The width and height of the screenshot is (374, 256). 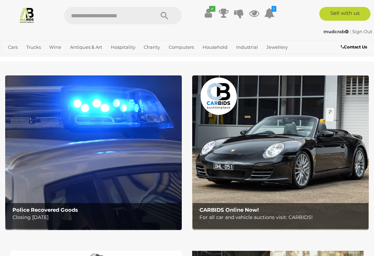 I want to click on a: Sign Out, so click(x=362, y=31).